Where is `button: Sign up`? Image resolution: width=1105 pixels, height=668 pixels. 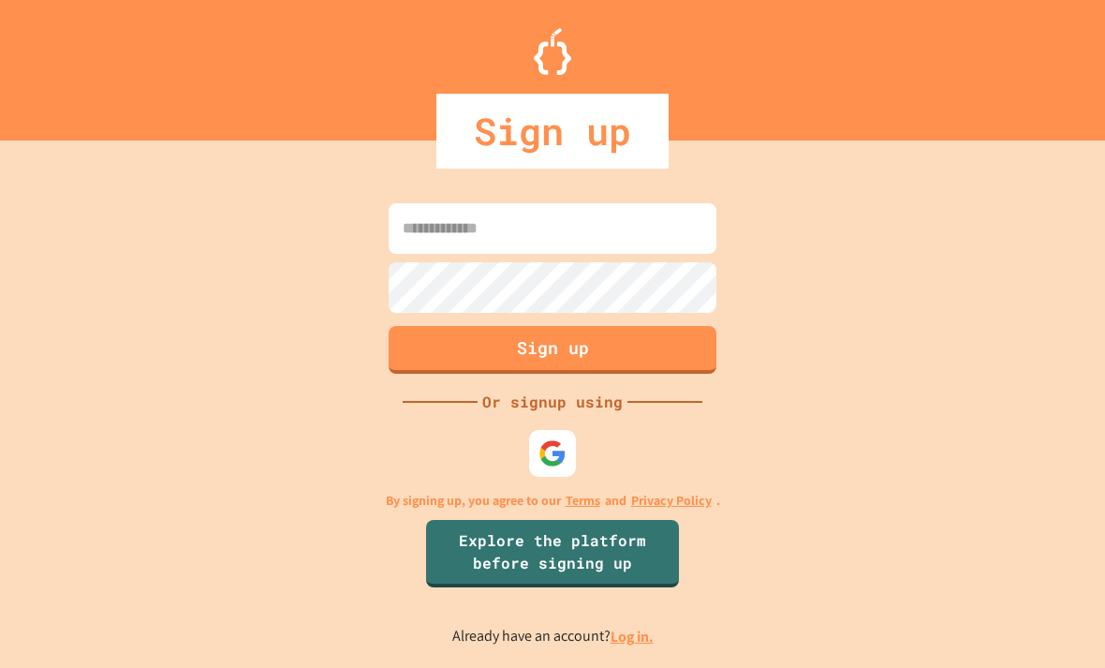
button: Sign up is located at coordinates (553, 349).